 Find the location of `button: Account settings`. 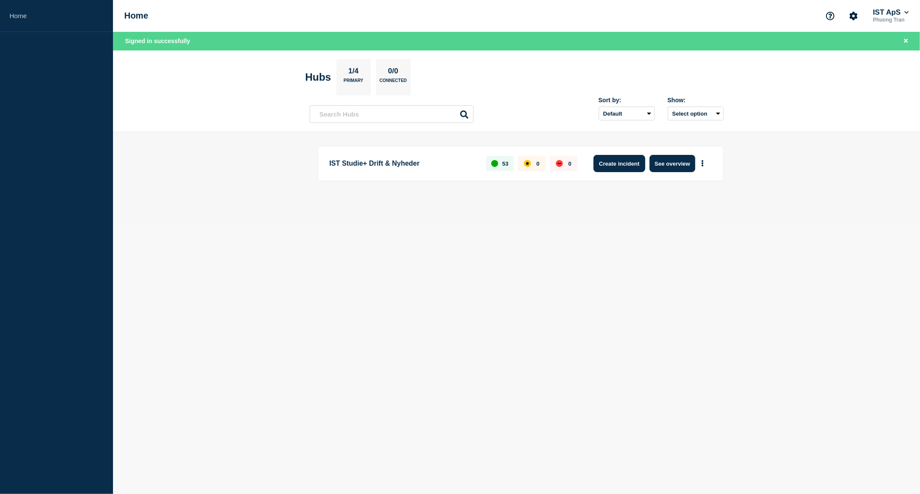

button: Account settings is located at coordinates (853, 16).